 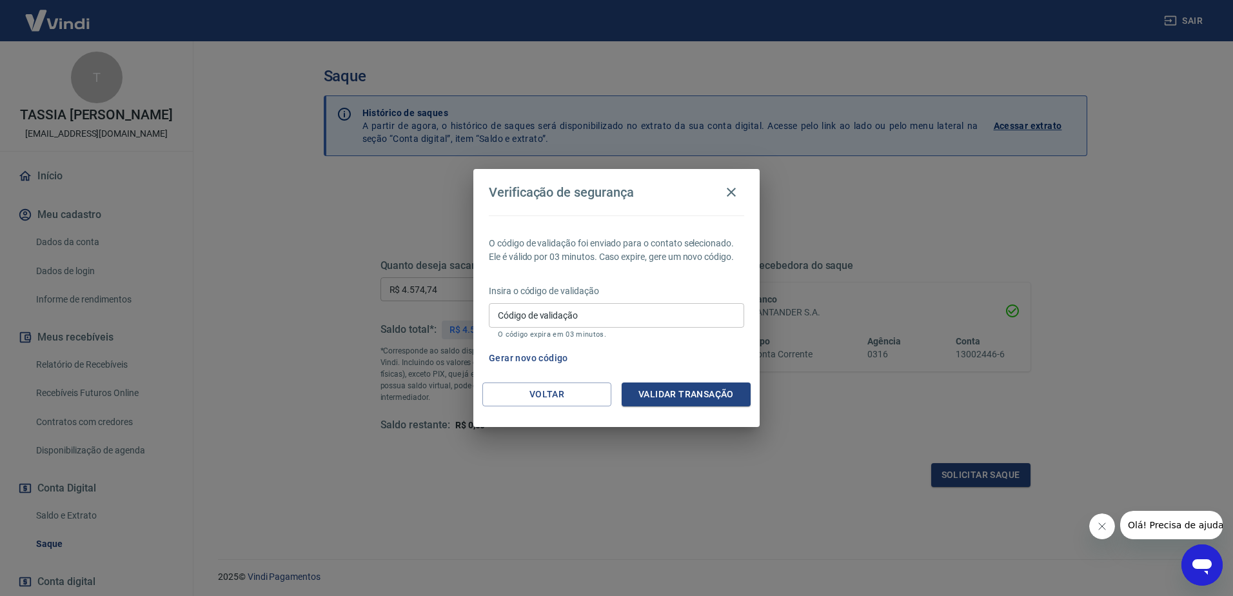 What do you see at coordinates (616, 334) in the screenshot?
I see `p: O código expira em 03 minutos.` at bounding box center [616, 334].